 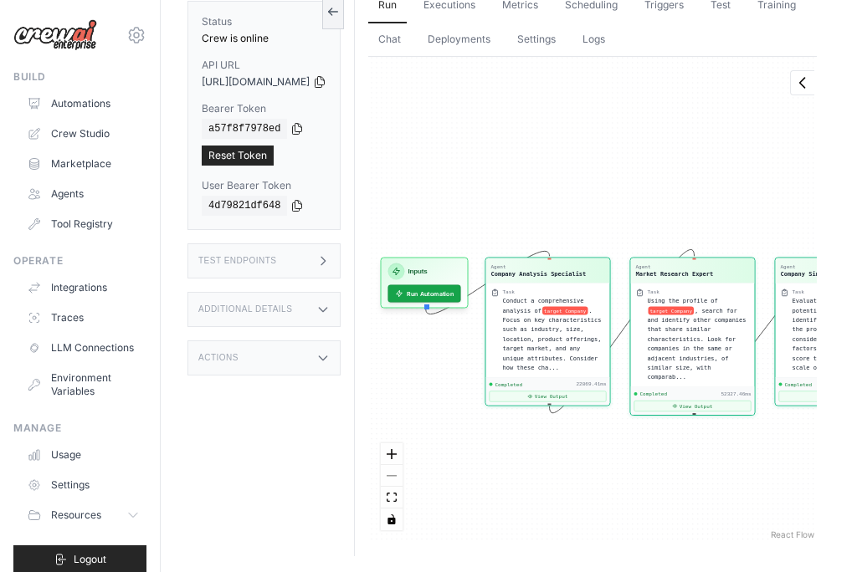 What do you see at coordinates (621, 330) in the screenshot?
I see `g: Edge from ea82fbe1628be97e9ea26a3ef4d66311 to 0259f15dfa51e6add5ec66165d4d67f3` at bounding box center [621, 330].